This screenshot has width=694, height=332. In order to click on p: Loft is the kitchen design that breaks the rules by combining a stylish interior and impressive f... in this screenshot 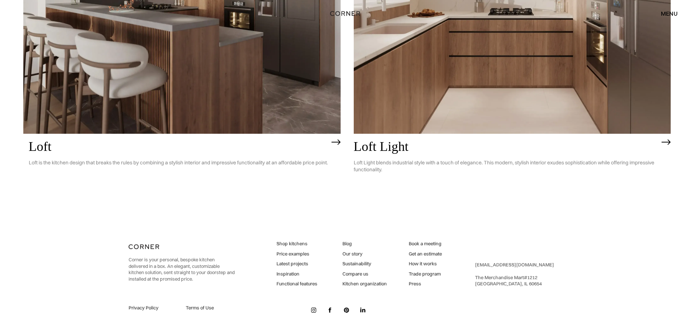, I will do `click(178, 162)`.